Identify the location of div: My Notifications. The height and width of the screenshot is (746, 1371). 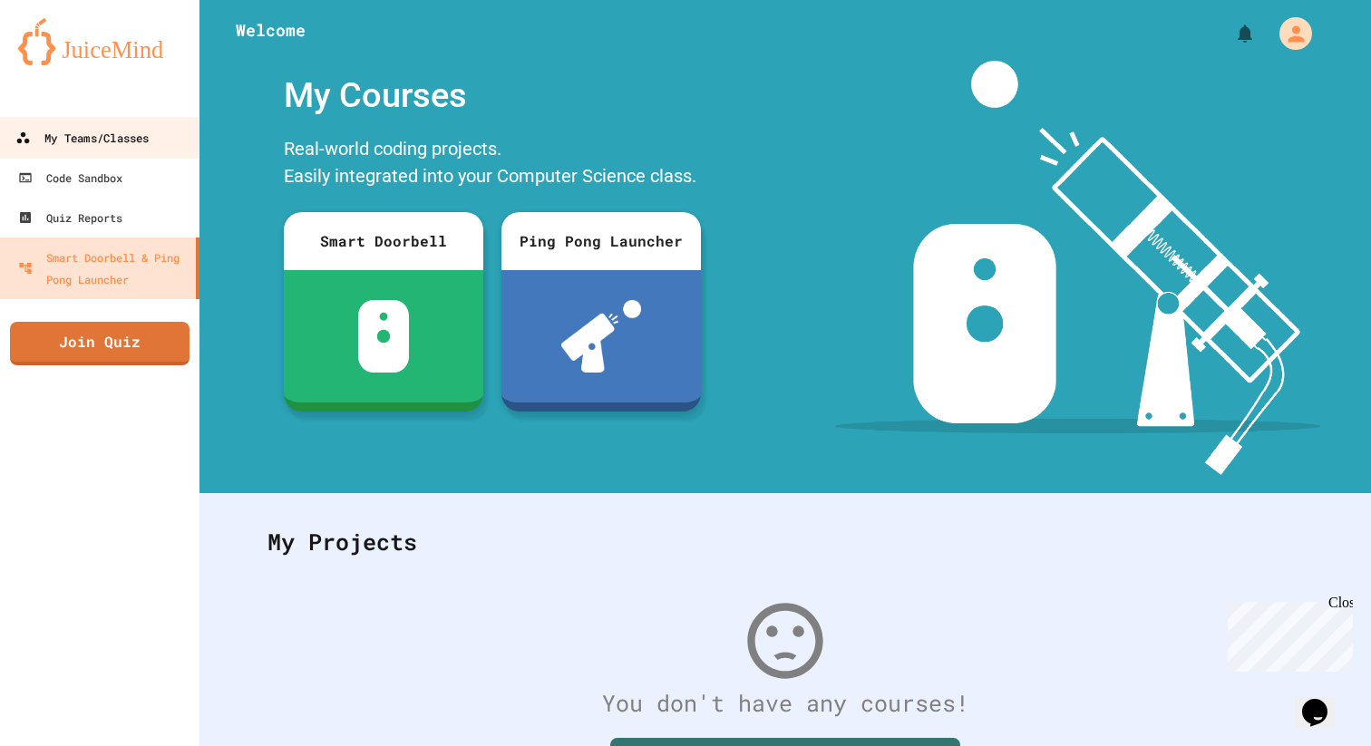
(1231, 34).